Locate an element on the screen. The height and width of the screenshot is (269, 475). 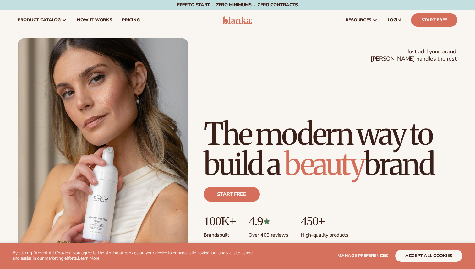
span: LOGIN is located at coordinates (394, 20).